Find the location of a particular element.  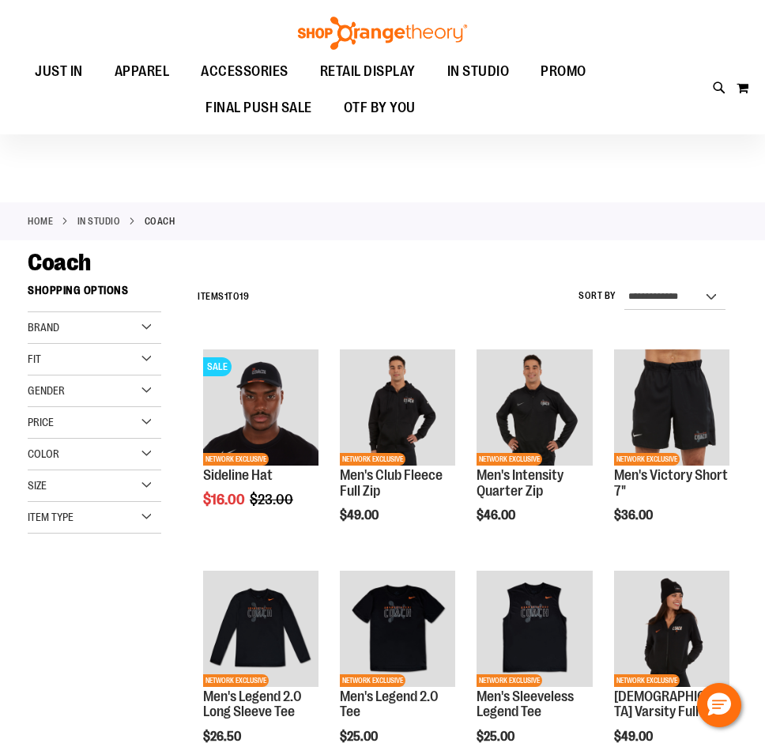

span: IN STUDIO is located at coordinates (478, 71).